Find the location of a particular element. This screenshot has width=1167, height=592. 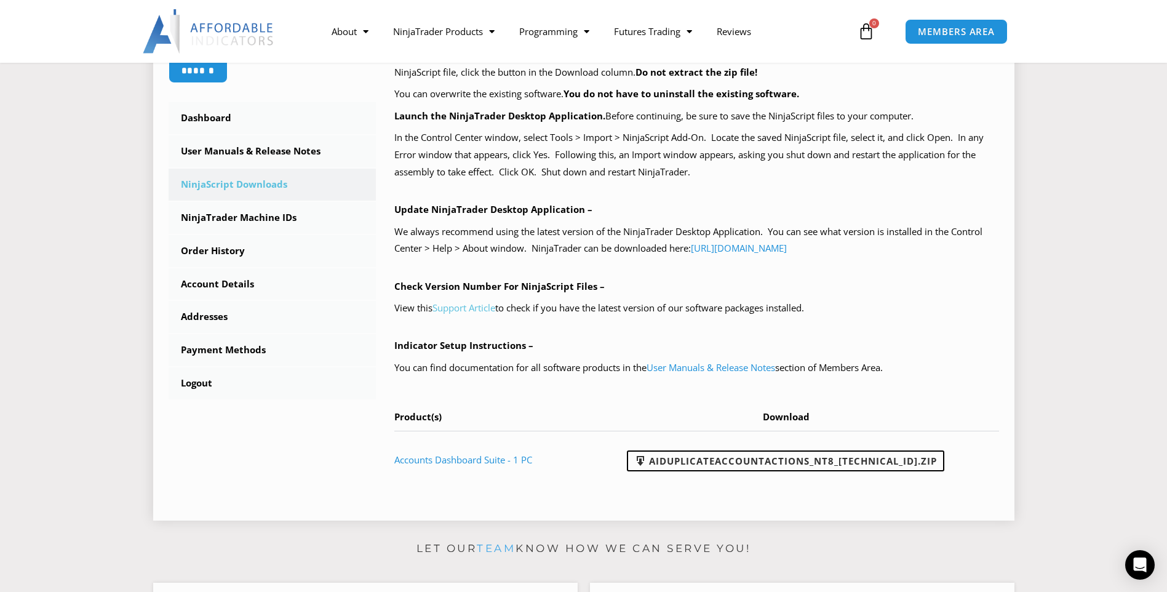

a: Account Details is located at coordinates (273, 284).